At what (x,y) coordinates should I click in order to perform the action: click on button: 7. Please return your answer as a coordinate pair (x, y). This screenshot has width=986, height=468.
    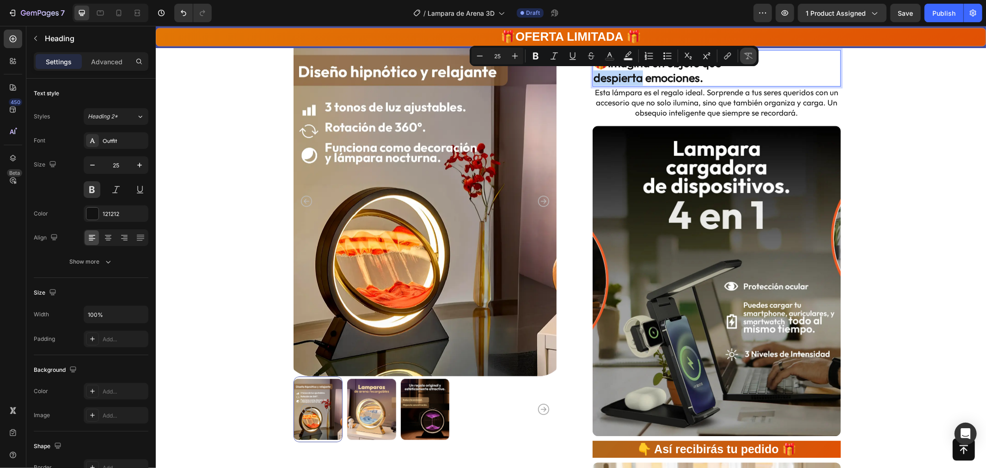
    Looking at the image, I should click on (36, 13).